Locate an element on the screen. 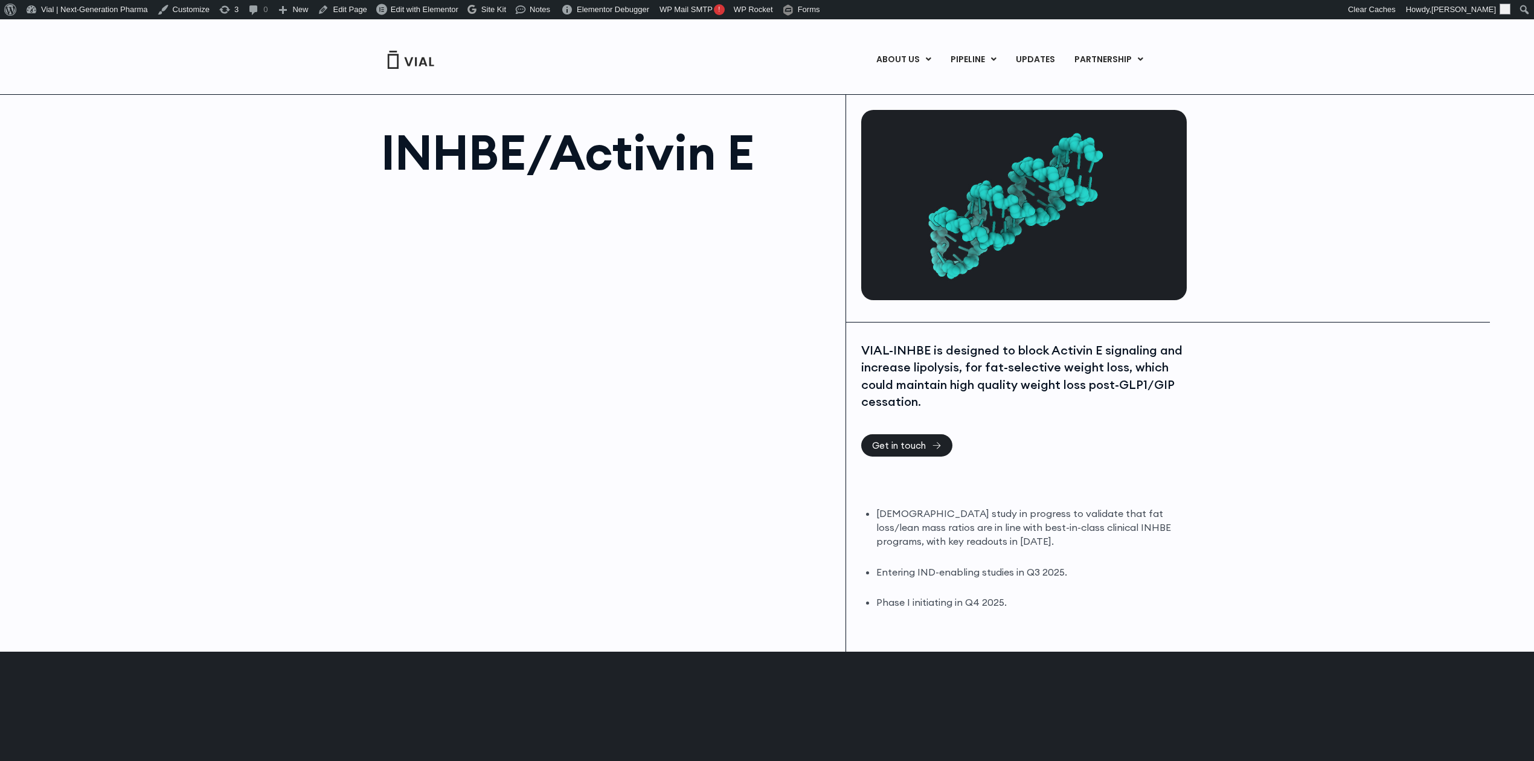 This screenshot has height=761, width=1534. span: Get in touch is located at coordinates (899, 445).